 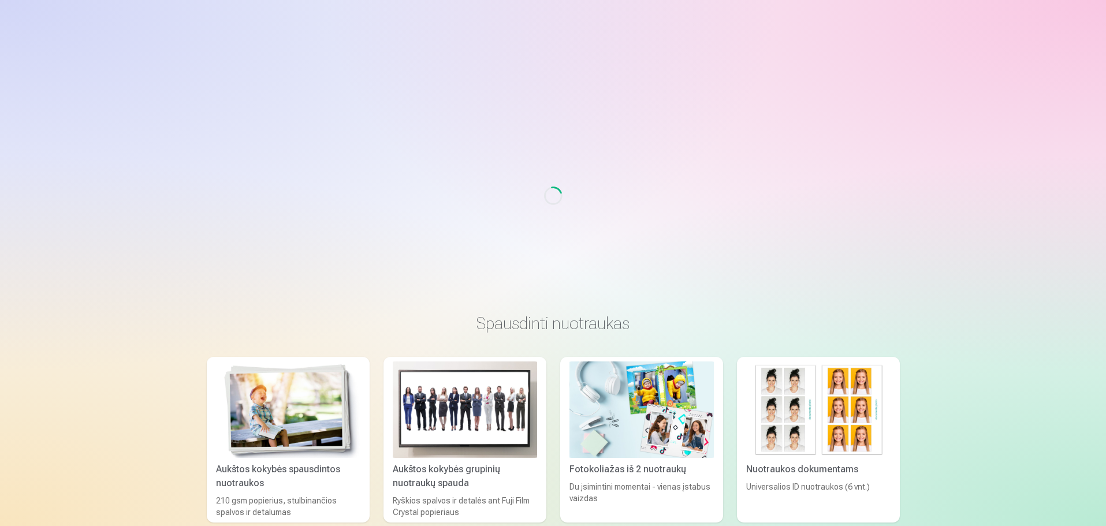 What do you see at coordinates (288, 477) in the screenshot?
I see `div: Aukštos kokybės spausdintos nuotraukos` at bounding box center [288, 477].